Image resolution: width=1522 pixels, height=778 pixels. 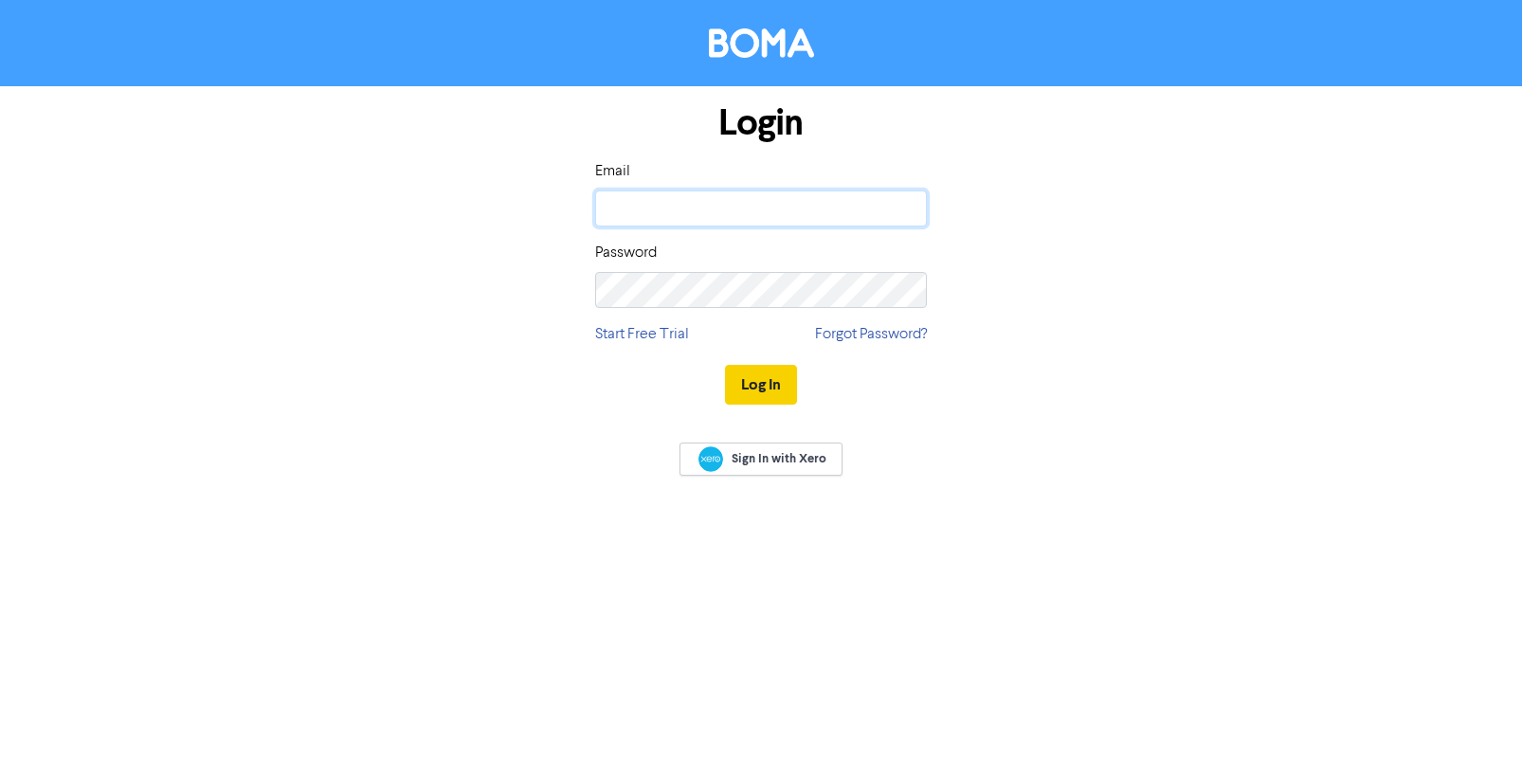 I want to click on a: Start Free Trial, so click(x=642, y=335).